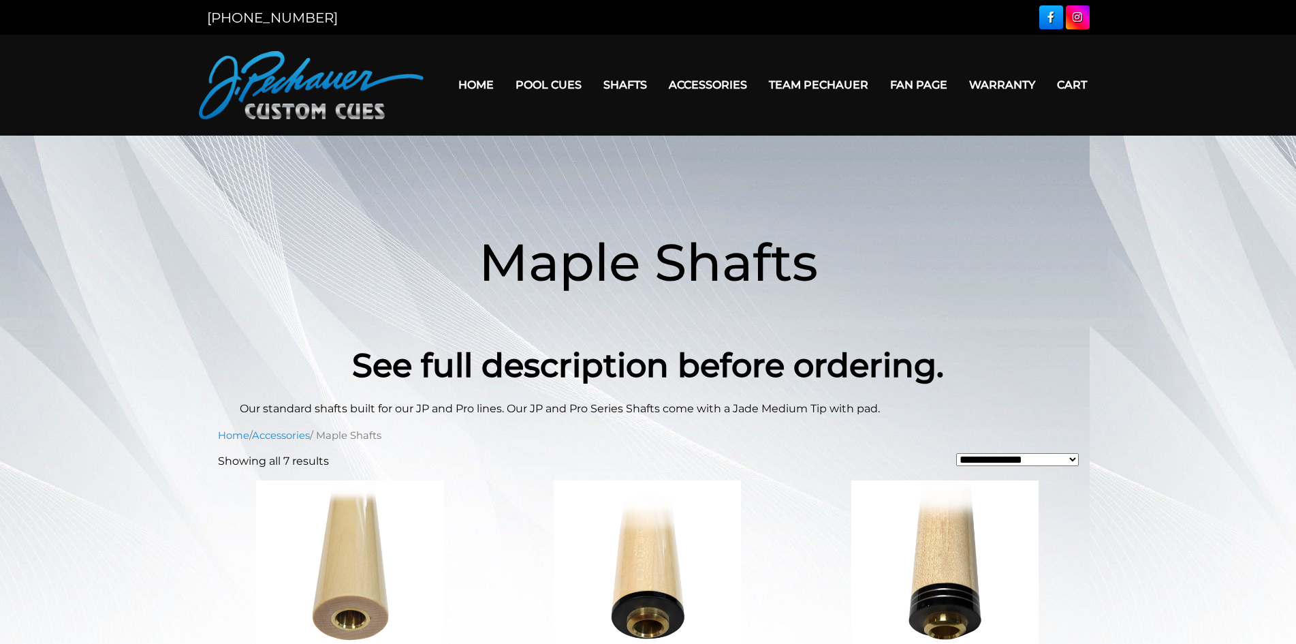 The width and height of the screenshot is (1296, 644). Describe the element at coordinates (648, 409) in the screenshot. I see `p: Our standard shafts built for our JP and Pro lines. Our JP and Pro Series Shafts come with a Jade...` at that location.